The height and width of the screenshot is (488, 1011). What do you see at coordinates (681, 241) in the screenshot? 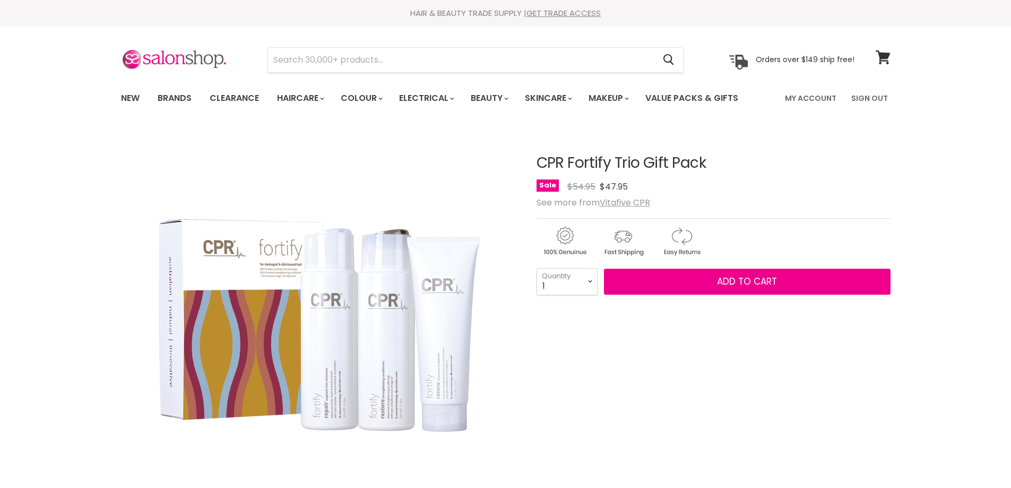
I see `img: returns.gif` at bounding box center [681, 241].